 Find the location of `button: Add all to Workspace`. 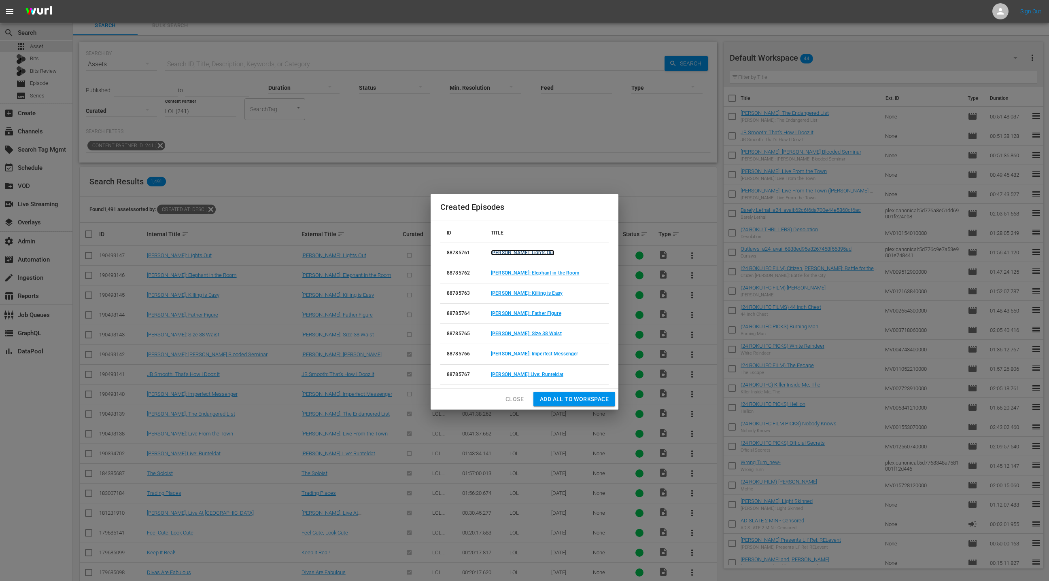

button: Add all to Workspace is located at coordinates (574, 399).